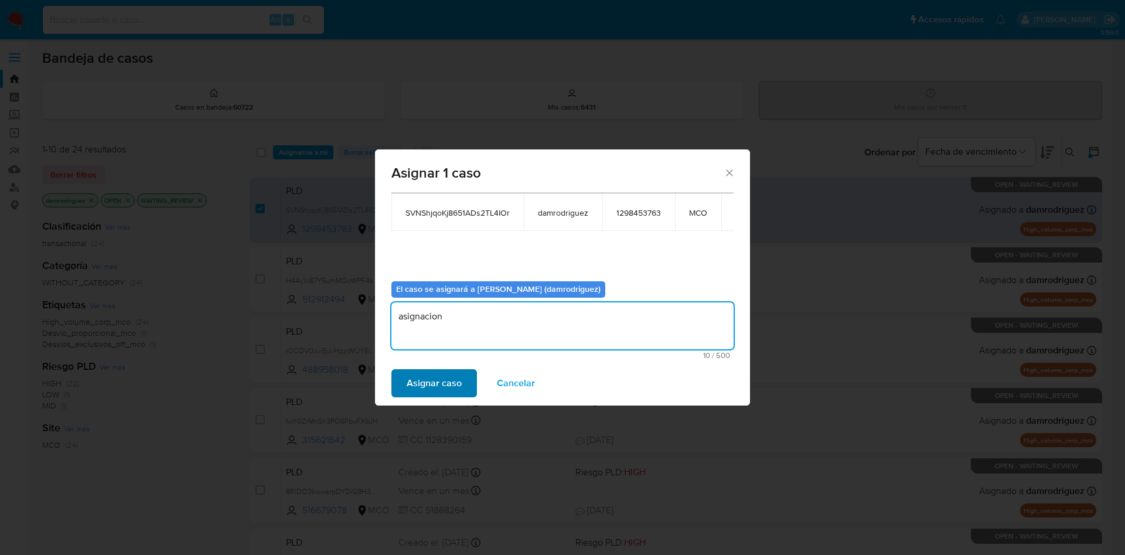 Image resolution: width=1125 pixels, height=555 pixels. What do you see at coordinates (562, 355) in the screenshot?
I see `span: Máximo 500 caracteres` at bounding box center [562, 355].